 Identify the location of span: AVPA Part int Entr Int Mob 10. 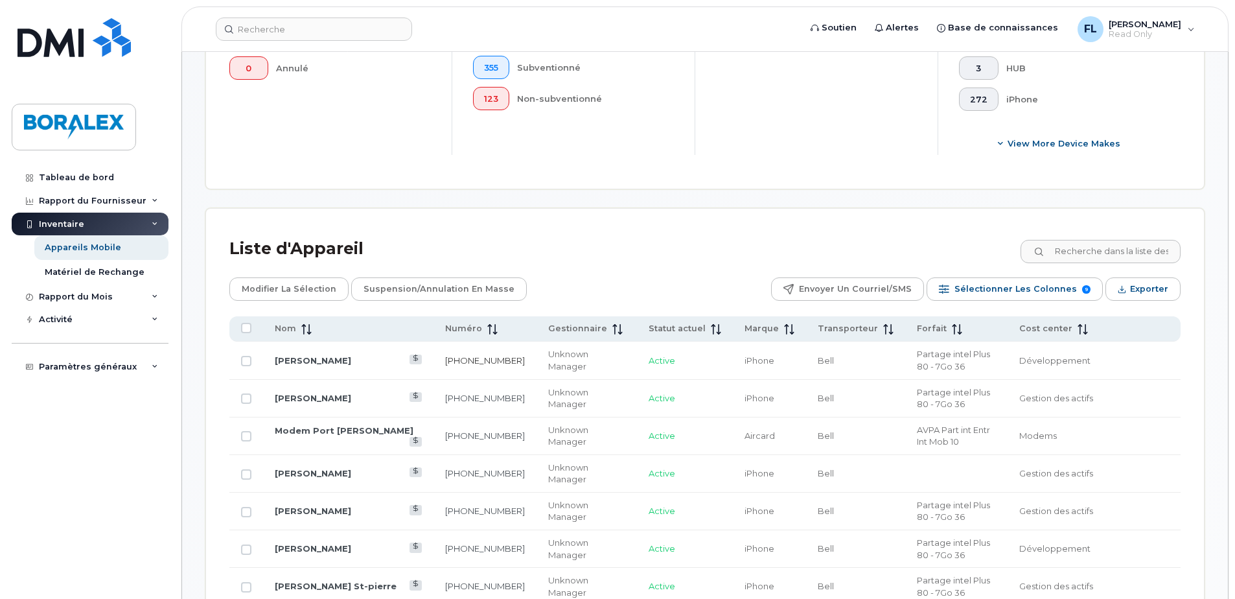
(953, 435).